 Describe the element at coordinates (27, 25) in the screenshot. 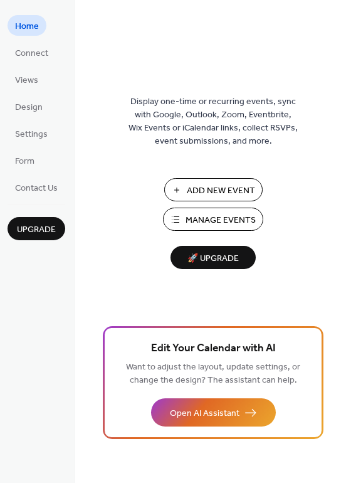

I see `a: Home` at that location.